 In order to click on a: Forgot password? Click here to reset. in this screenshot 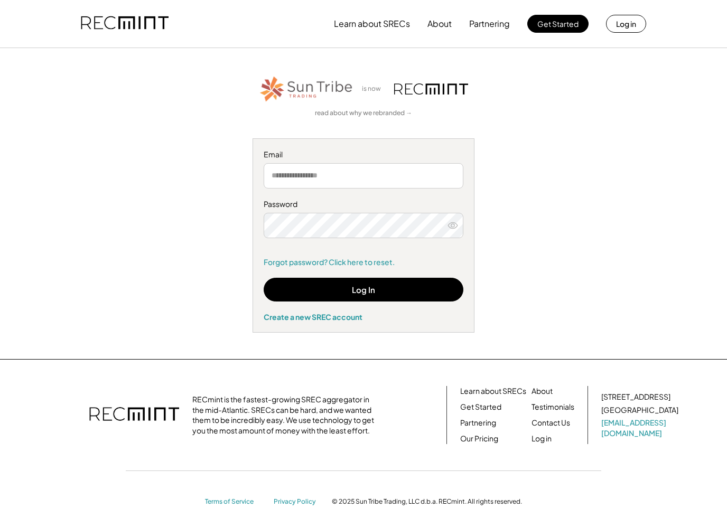, I will do `click(364, 263)`.